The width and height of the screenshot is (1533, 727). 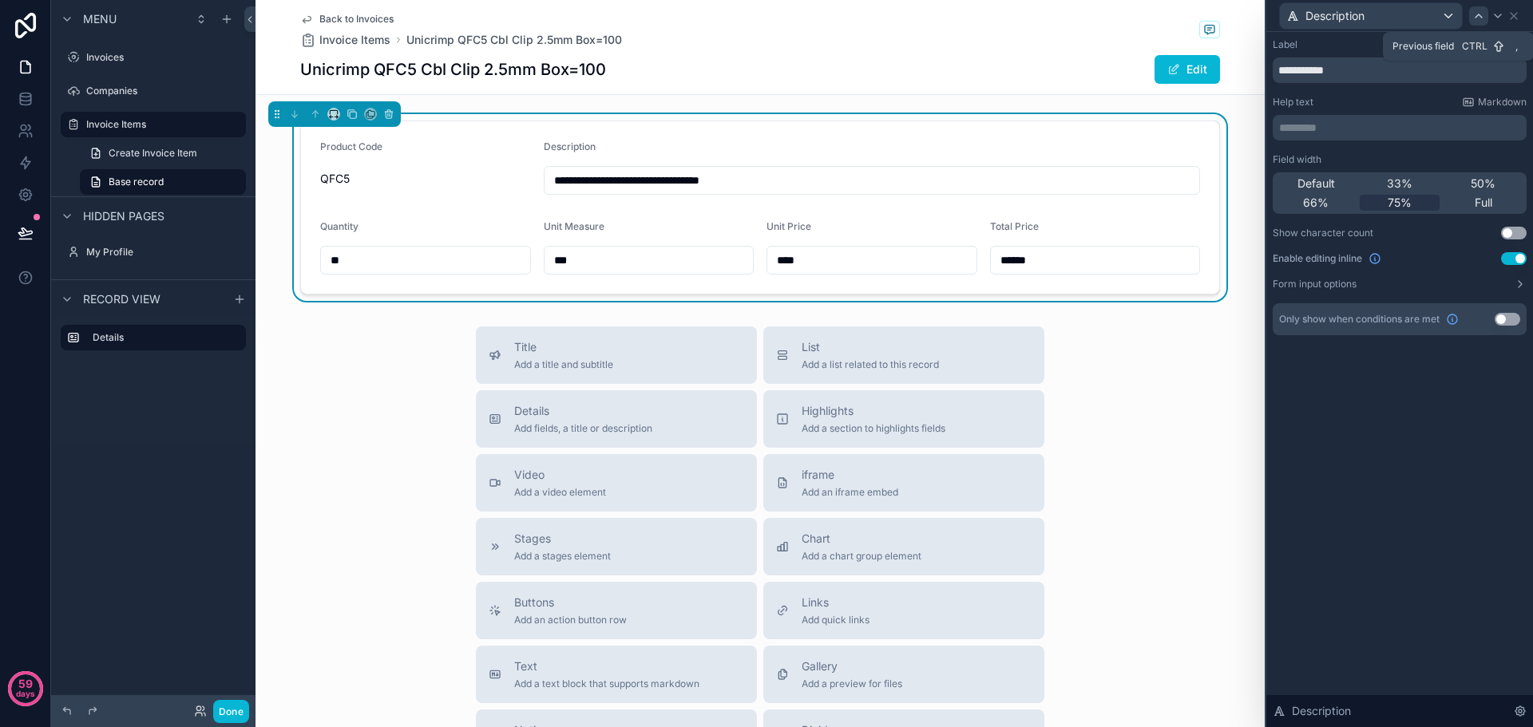 I want to click on button: DetailsAdd fields, a title or description, so click(x=616, y=419).